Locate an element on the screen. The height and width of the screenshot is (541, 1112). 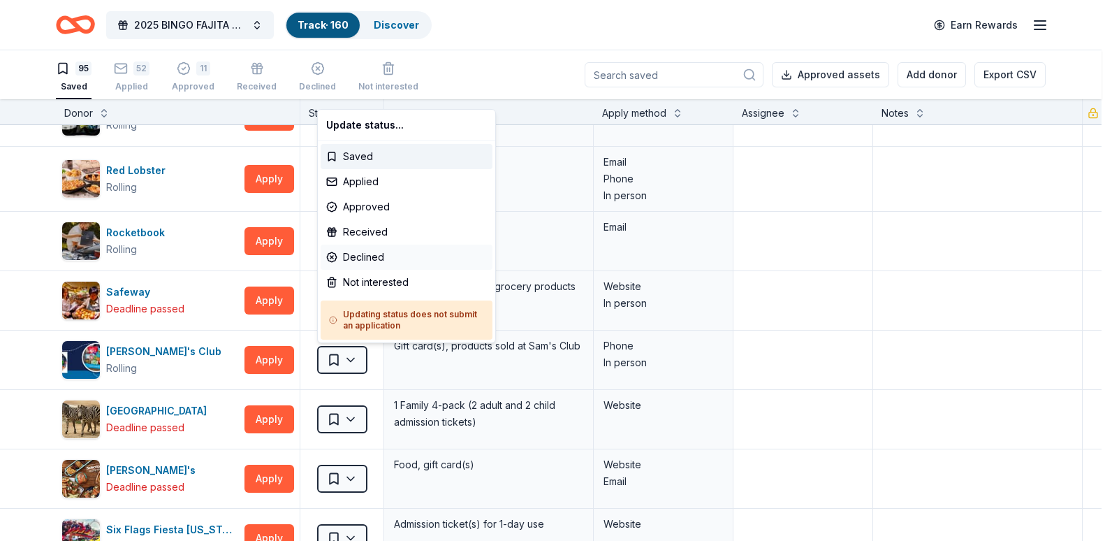
div: Saved is located at coordinates (407, 157).